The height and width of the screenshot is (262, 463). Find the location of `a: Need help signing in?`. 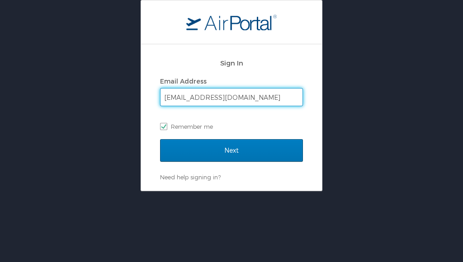

a: Need help signing in? is located at coordinates (191, 177).